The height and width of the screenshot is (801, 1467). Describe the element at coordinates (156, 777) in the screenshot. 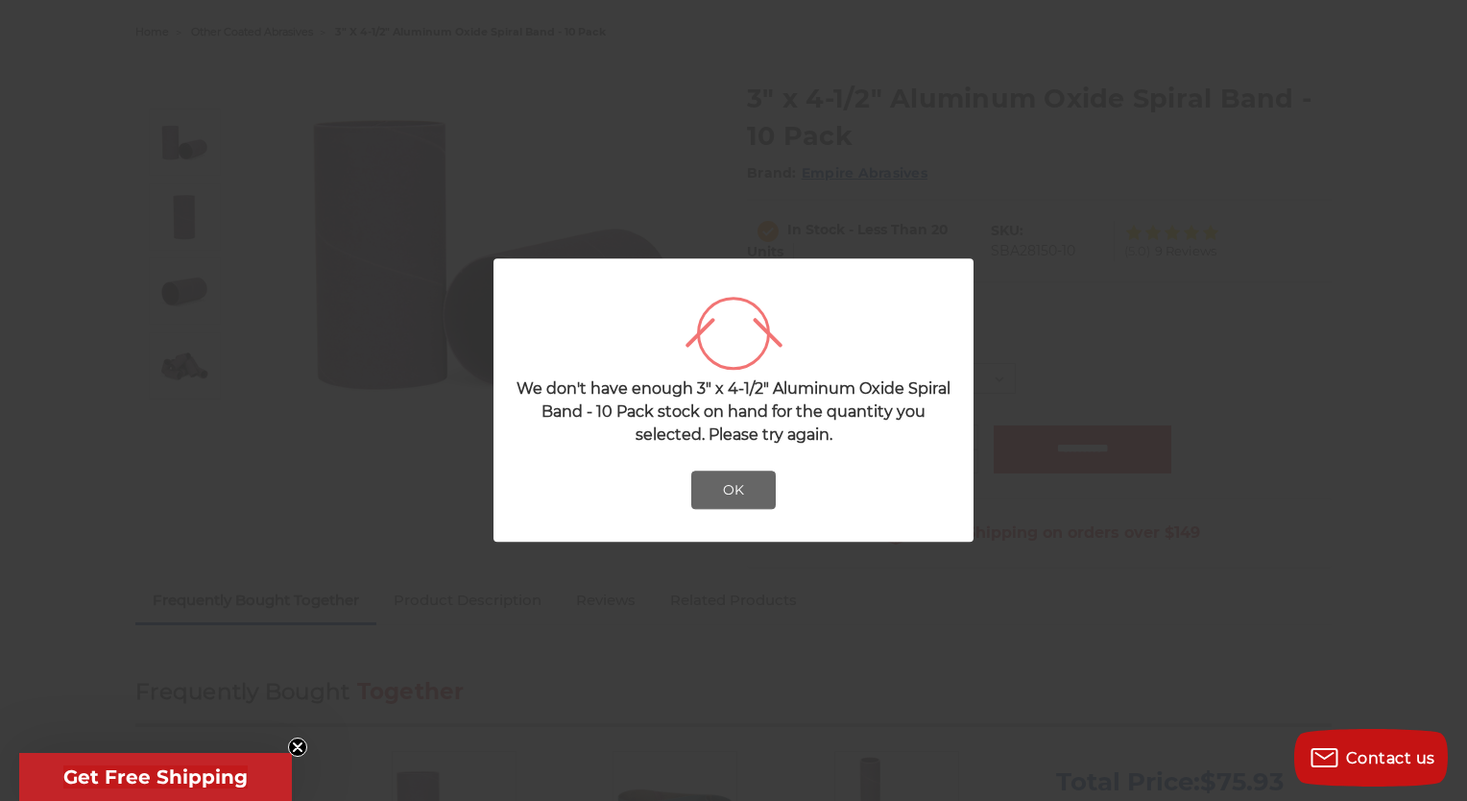

I see `span: Get Free Shipping` at that location.